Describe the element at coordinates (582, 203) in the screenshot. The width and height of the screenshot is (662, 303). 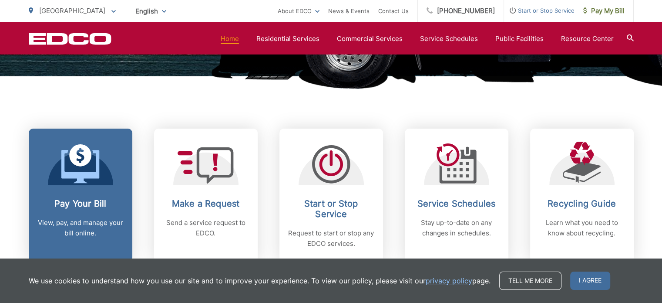
I see `h2: Recycling Guide` at that location.